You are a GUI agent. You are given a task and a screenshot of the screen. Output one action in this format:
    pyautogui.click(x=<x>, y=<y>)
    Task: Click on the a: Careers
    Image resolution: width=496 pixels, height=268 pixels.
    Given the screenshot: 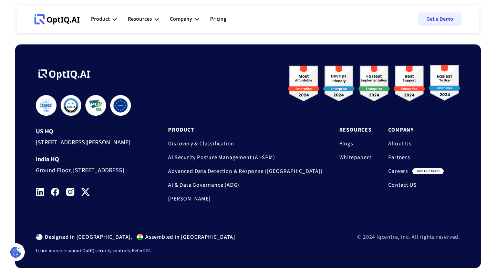 What is the action you would take?
    pyautogui.click(x=398, y=171)
    